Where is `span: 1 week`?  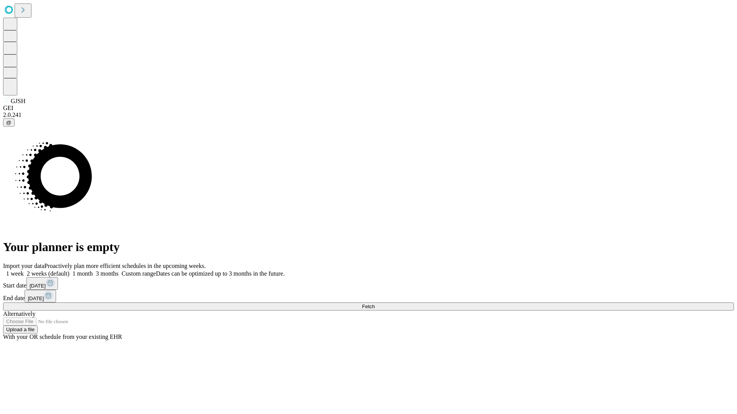
span: 1 week is located at coordinates (15, 274).